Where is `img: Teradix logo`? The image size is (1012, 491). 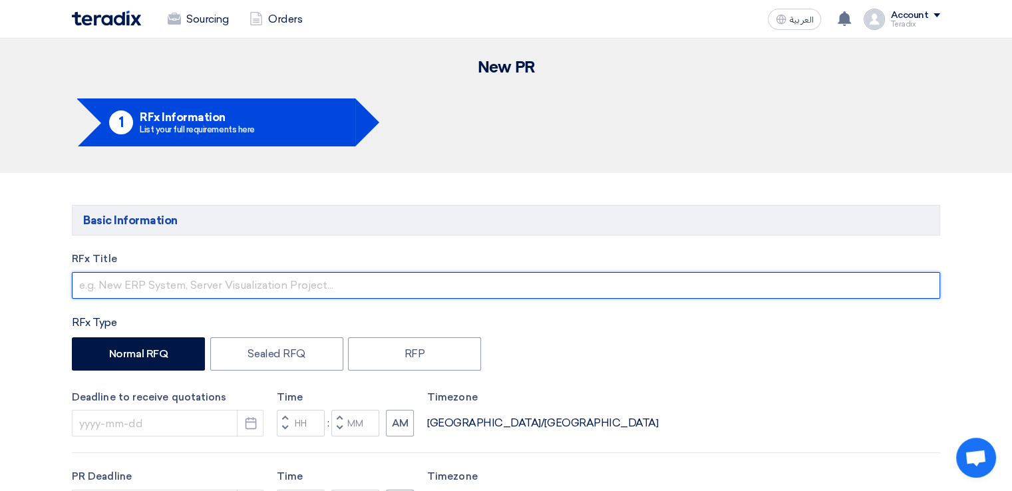 img: Teradix logo is located at coordinates (106, 18).